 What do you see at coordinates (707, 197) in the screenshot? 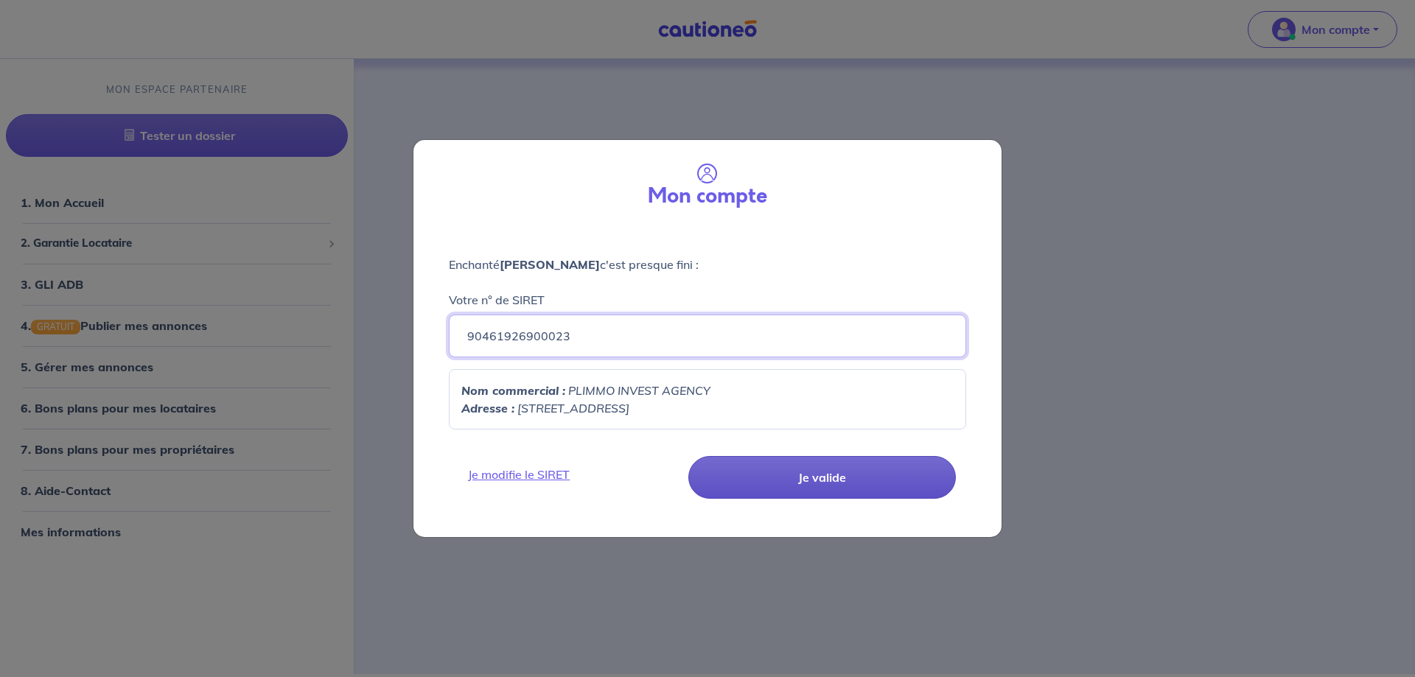
I see `h3: Mon compte` at bounding box center [707, 197].